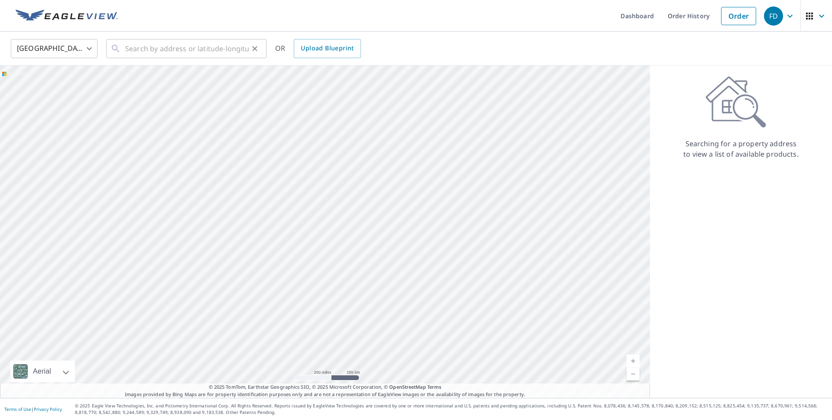  I want to click on a: Current Level 5, Zoom In, so click(633, 361).